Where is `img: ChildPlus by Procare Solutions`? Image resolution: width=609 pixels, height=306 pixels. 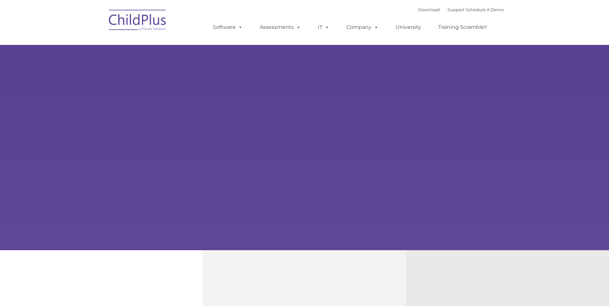 img: ChildPlus by Procare Solutions is located at coordinates (138, 21).